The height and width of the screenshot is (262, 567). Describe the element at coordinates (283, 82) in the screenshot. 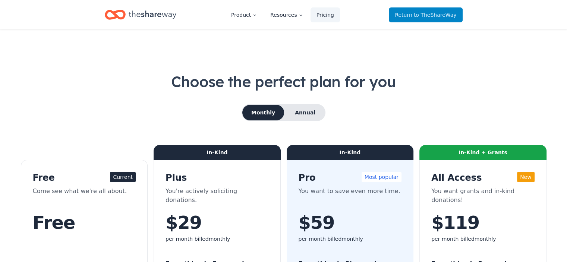

I see `h1: Choose the perfect plan for you` at that location.